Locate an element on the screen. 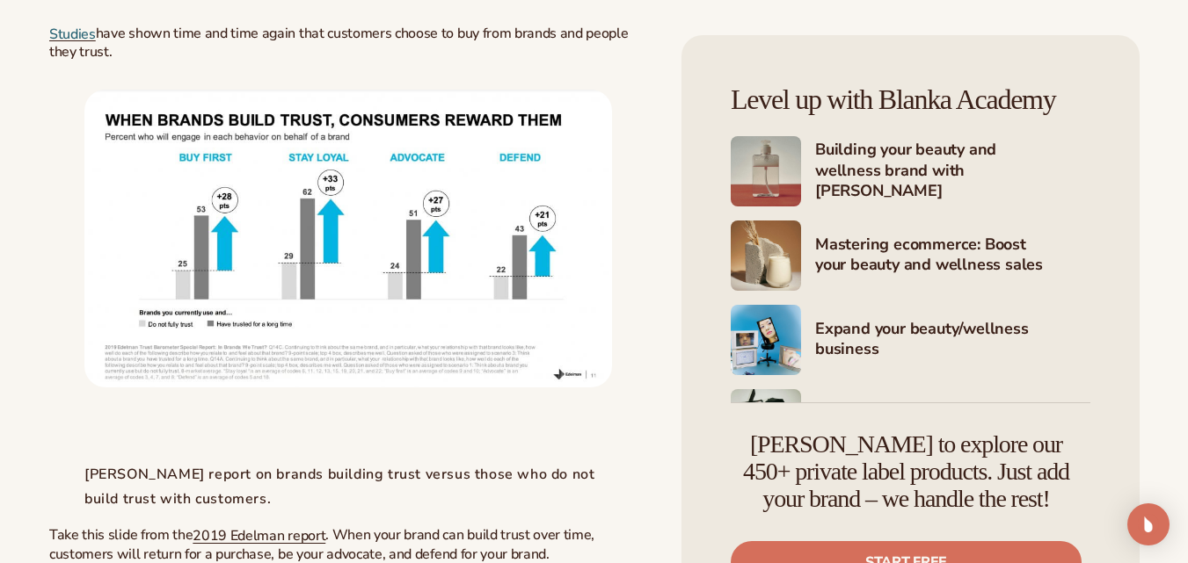  span: Studies is located at coordinates (72, 33).